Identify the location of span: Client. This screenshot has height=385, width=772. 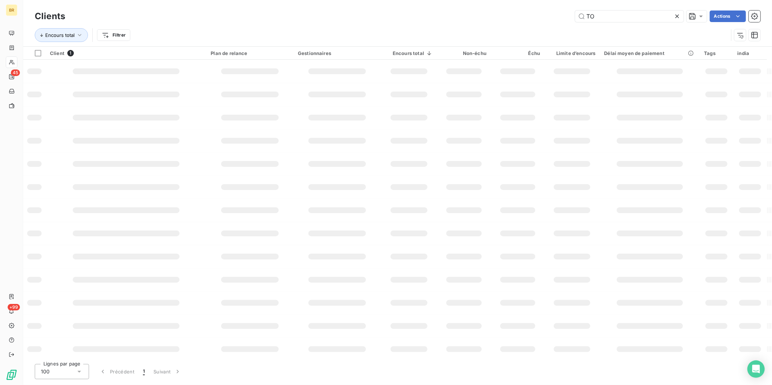
(57, 53).